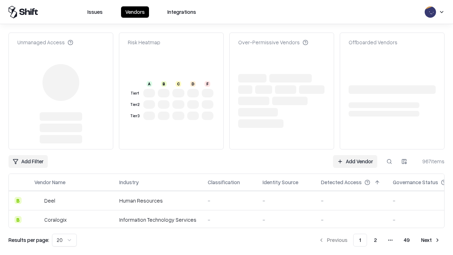  What do you see at coordinates (50, 200) in the screenshot?
I see `div: Deel` at bounding box center [50, 200].